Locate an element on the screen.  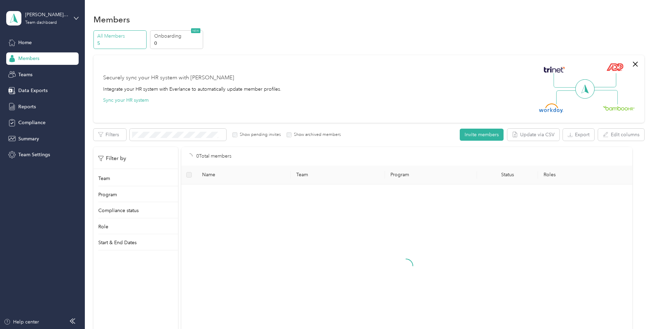
button: Invite members is located at coordinates (481, 134).